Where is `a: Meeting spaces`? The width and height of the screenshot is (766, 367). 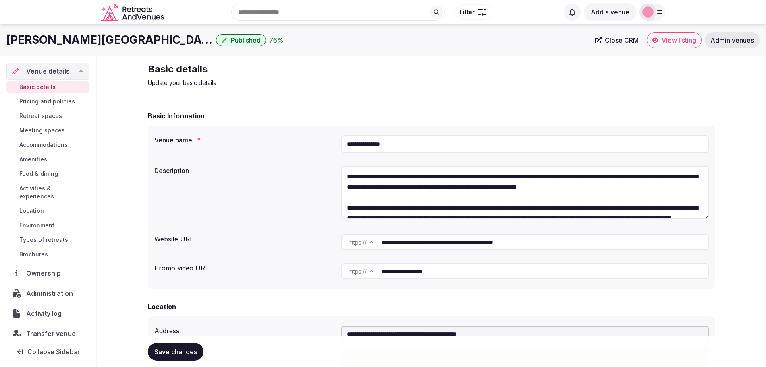 a: Meeting spaces is located at coordinates (48, 131).